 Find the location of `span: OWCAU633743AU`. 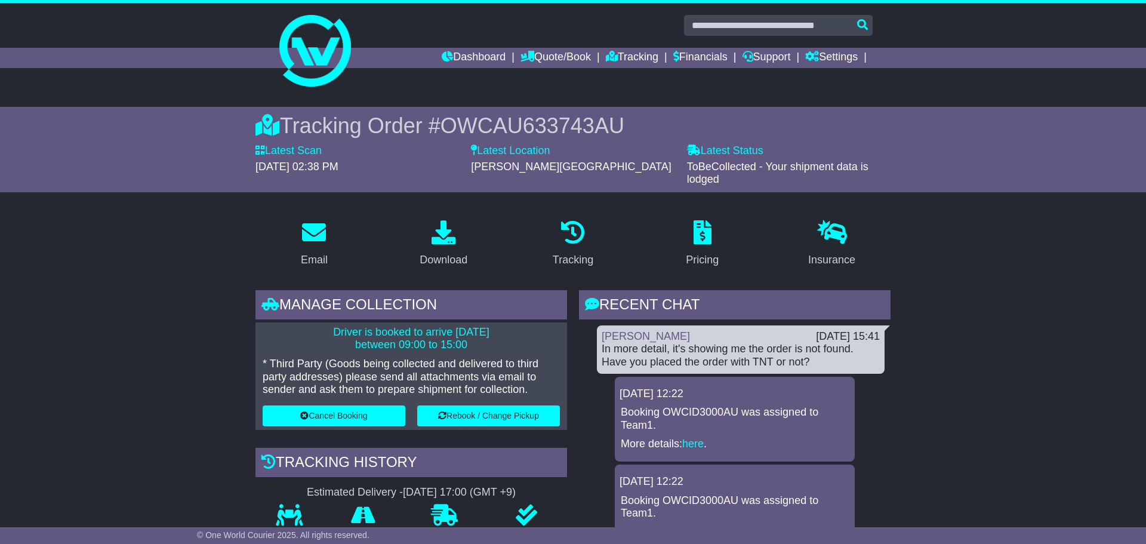

span: OWCAU633743AU is located at coordinates (532, 125).